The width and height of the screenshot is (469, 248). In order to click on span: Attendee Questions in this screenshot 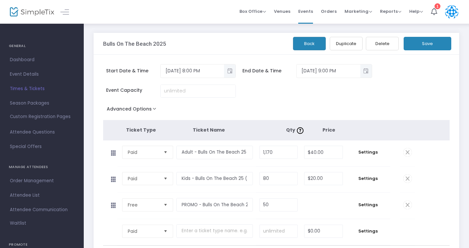, I will do `click(42, 132)`.